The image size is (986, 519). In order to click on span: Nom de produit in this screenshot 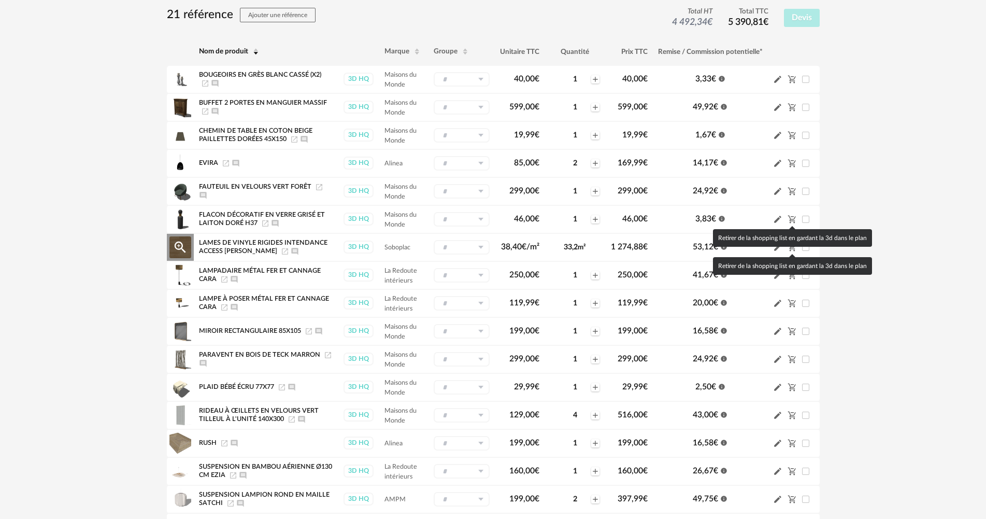, I will do `click(223, 51)`.